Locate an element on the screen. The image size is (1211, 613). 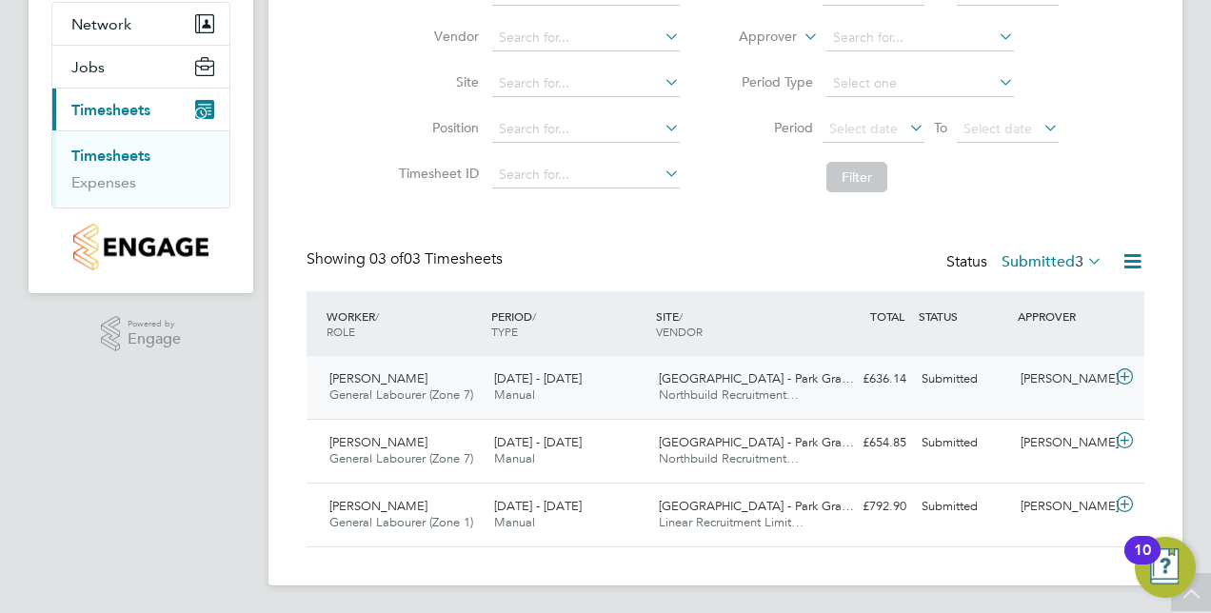
span: To is located at coordinates (940, 128).